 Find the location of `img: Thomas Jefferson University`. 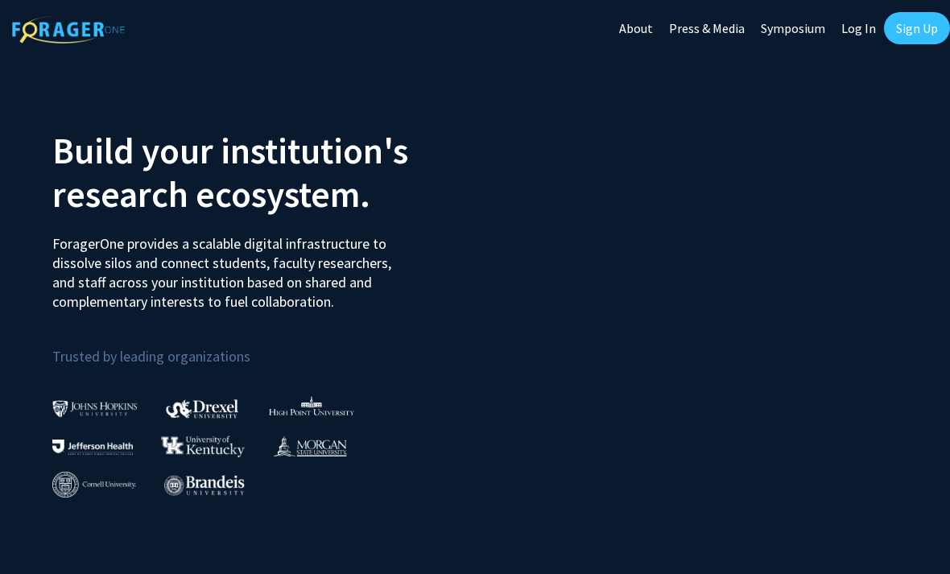

img: Thomas Jefferson University is located at coordinates (93, 447).